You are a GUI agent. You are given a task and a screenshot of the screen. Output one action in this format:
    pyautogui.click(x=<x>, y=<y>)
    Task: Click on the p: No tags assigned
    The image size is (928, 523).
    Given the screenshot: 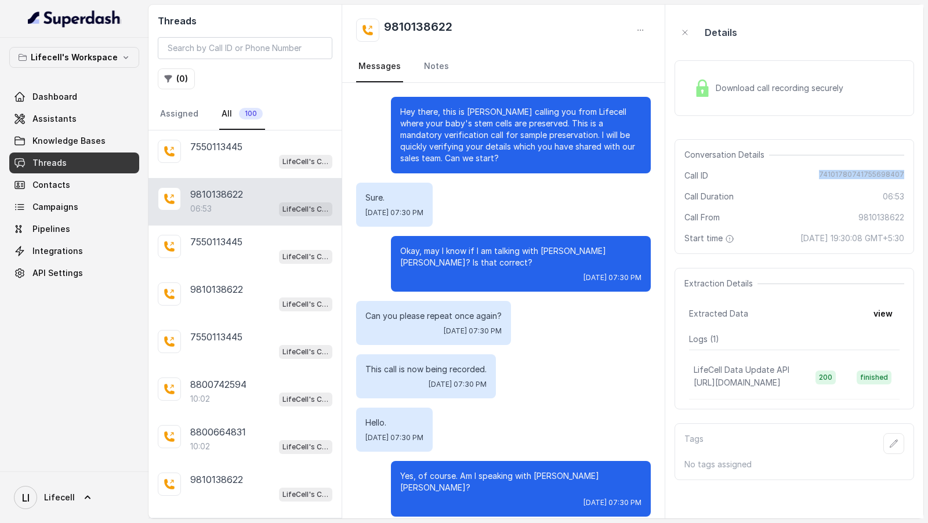 What is the action you would take?
    pyautogui.click(x=794, y=465)
    